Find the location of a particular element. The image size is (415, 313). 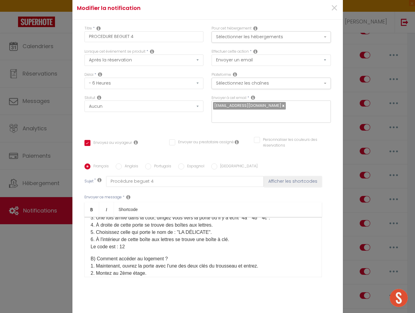

i: Message is located at coordinates (128, 197).